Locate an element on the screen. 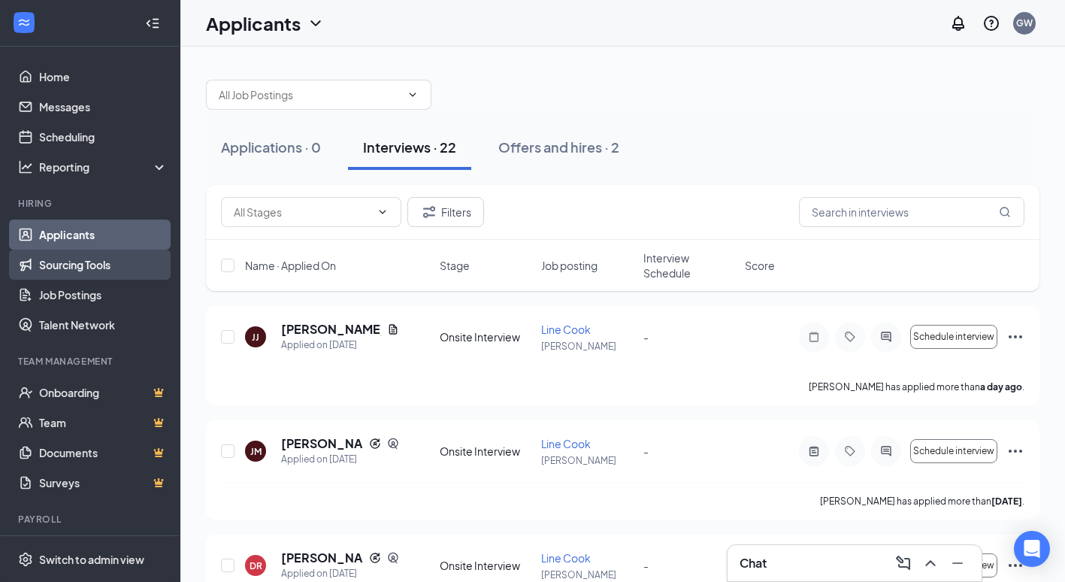 The height and width of the screenshot is (582, 1065). div: Interviews · 22 is located at coordinates (410, 147).